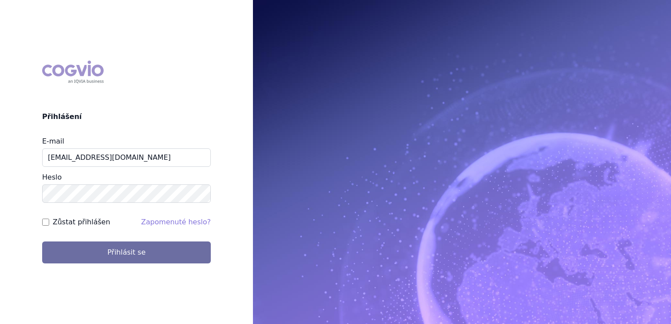 Image resolution: width=671 pixels, height=324 pixels. What do you see at coordinates (176, 222) in the screenshot?
I see `a: Zapomenuté heslo?` at bounding box center [176, 222].